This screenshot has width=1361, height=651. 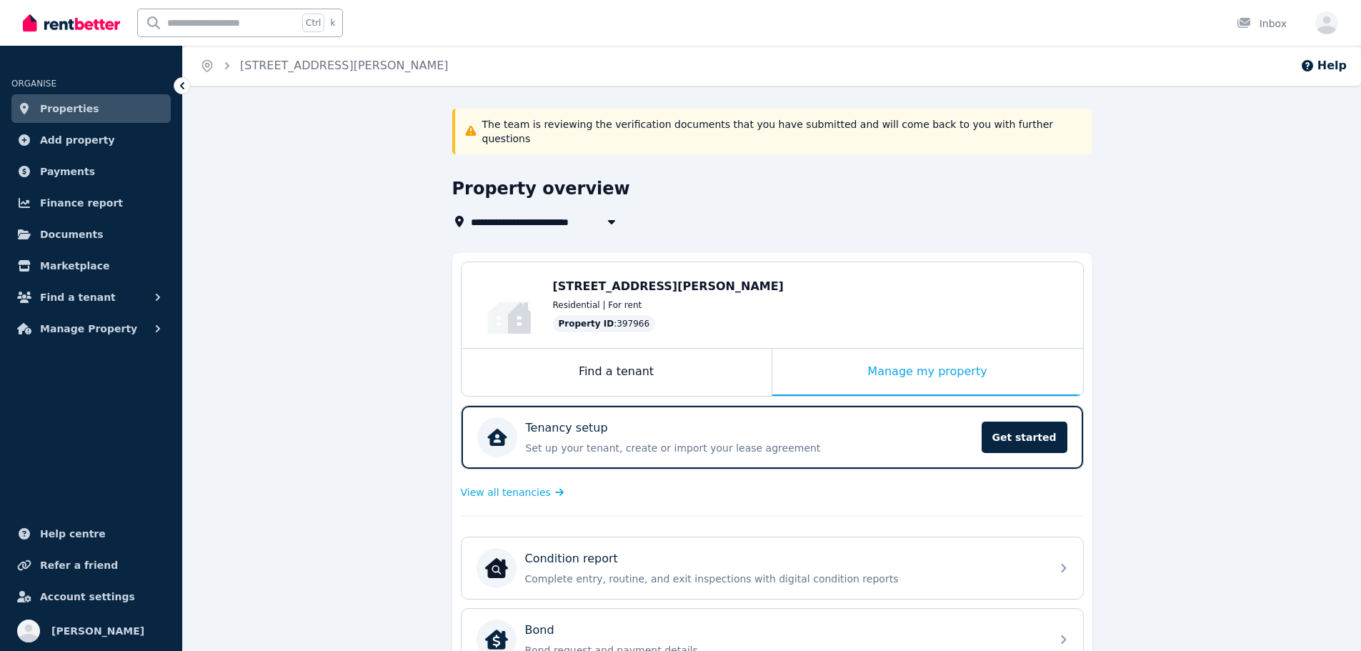 I want to click on span: Residential | For rent, so click(x=597, y=305).